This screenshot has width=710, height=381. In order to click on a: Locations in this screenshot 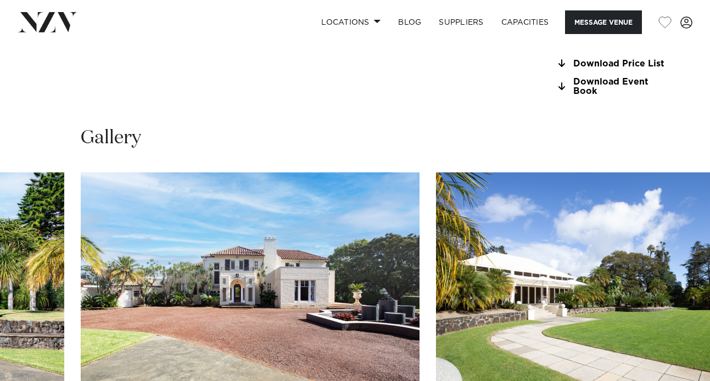, I will do `click(351, 22)`.